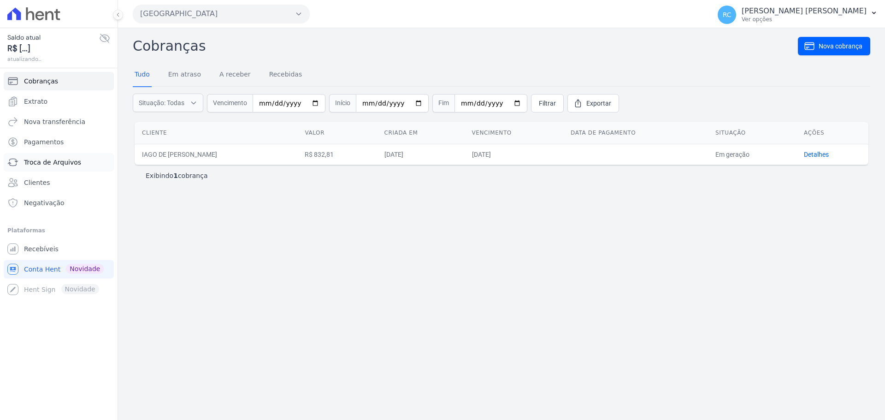 The height and width of the screenshot is (420, 885). I want to click on span: Filtrar, so click(547, 103).